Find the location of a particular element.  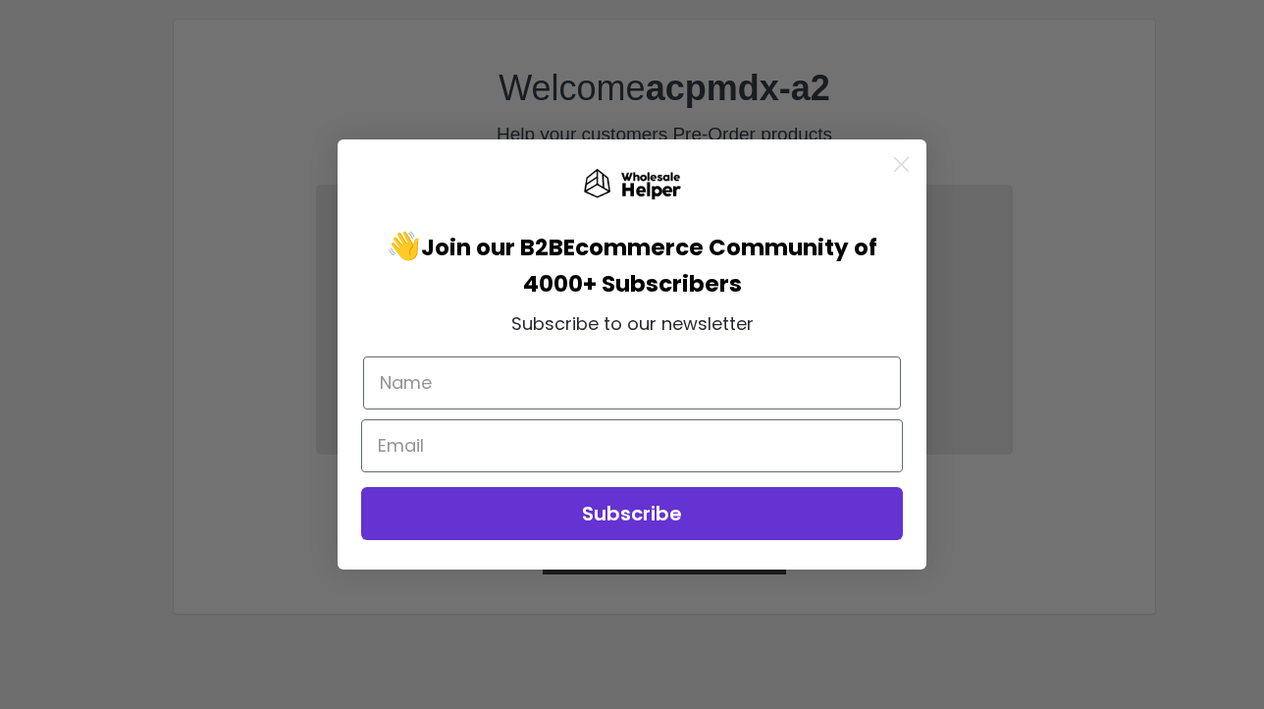

input: Name is located at coordinates (632, 383).